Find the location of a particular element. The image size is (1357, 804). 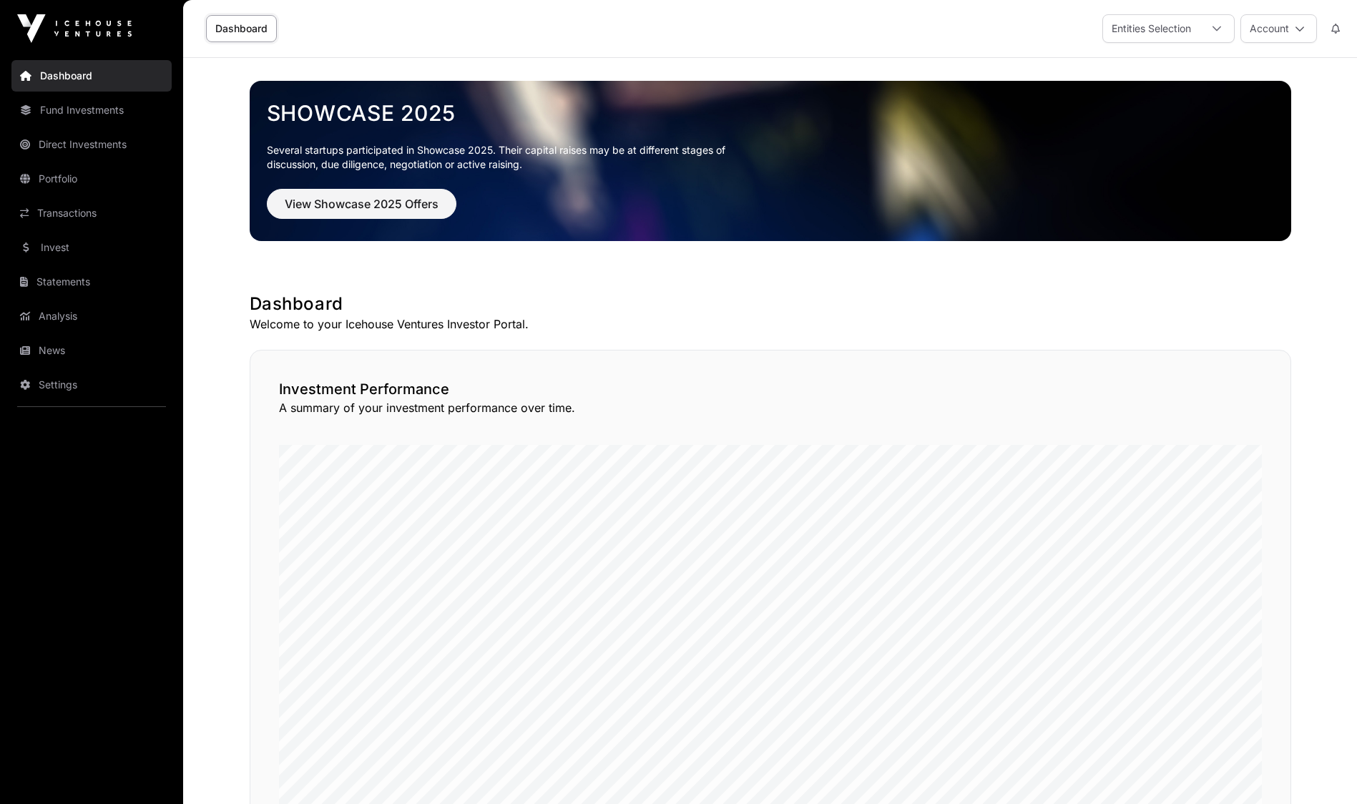

a: Invest is located at coordinates (92, 248).